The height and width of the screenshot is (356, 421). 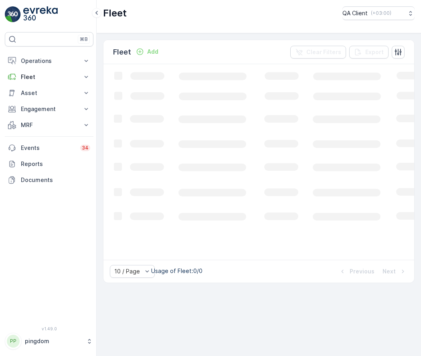 I want to click on p: Previous, so click(x=362, y=271).